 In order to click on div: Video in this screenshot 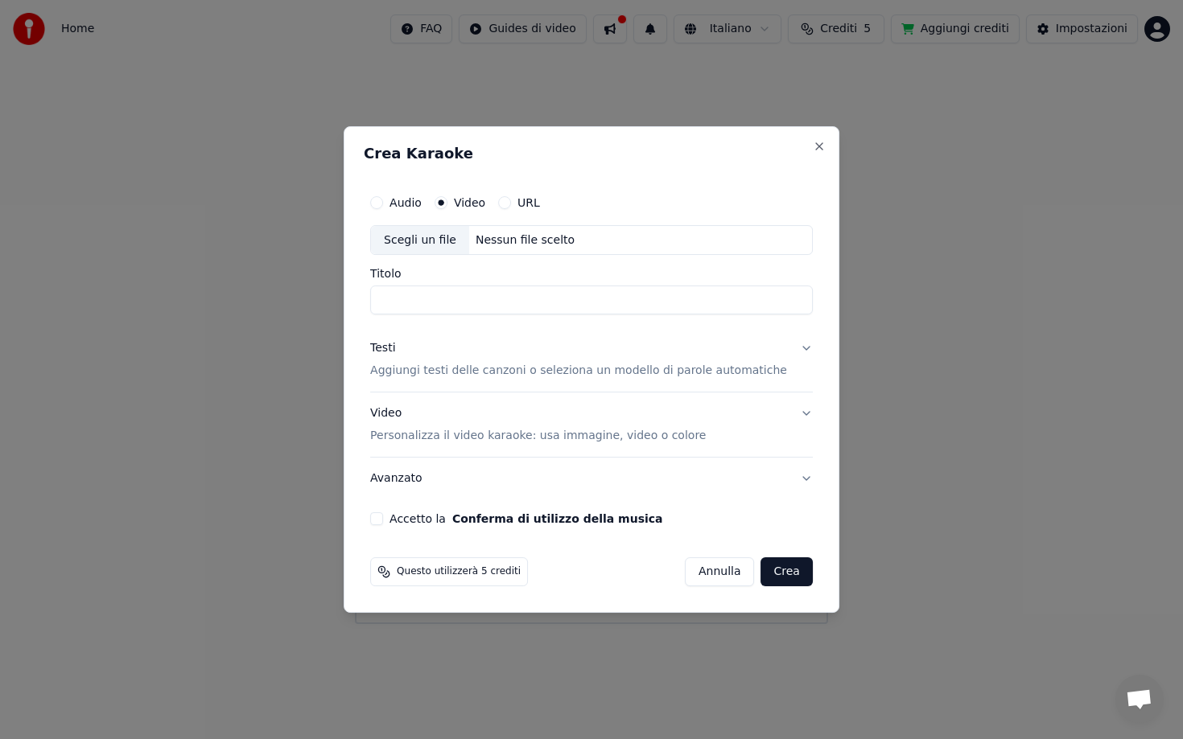, I will do `click(537, 426)`.